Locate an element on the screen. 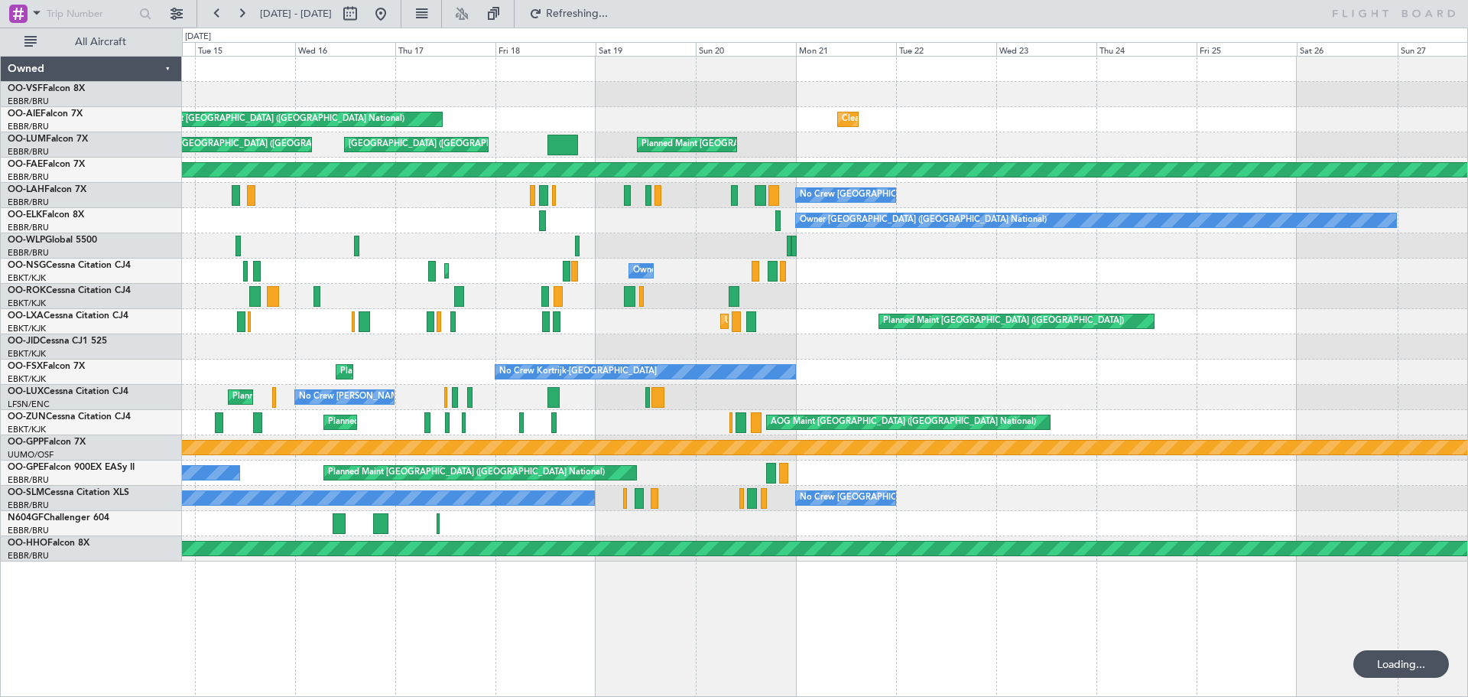 The width and height of the screenshot is (1468, 697). span: OO-GPP is located at coordinates (25, 442).